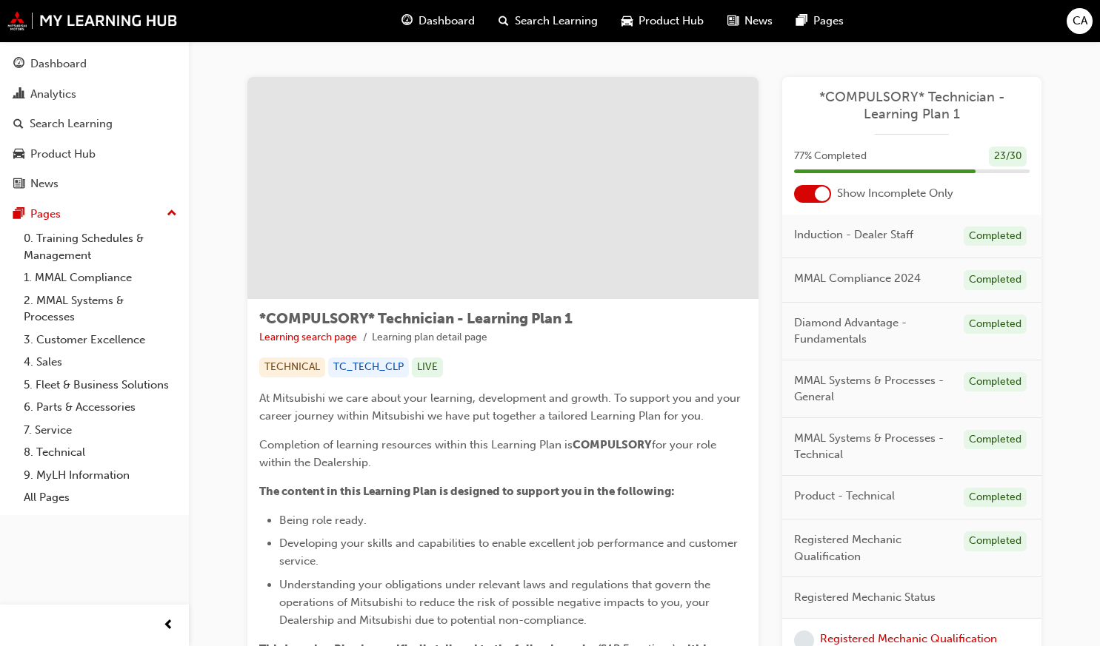 The height and width of the screenshot is (646, 1100). I want to click on div: Search Learning, so click(71, 124).